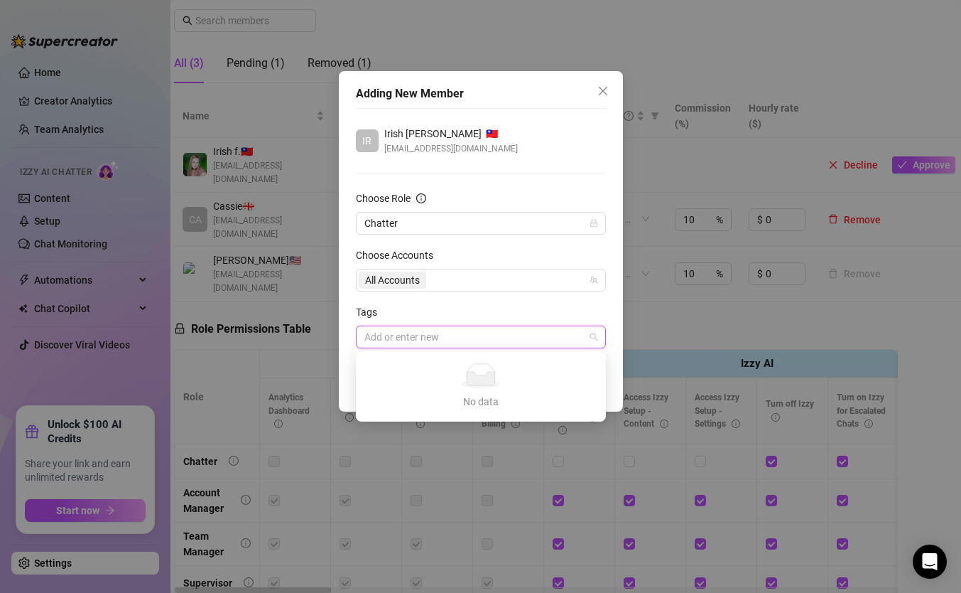 This screenshot has width=961, height=593. What do you see at coordinates (603, 91) in the screenshot?
I see `button: Close` at bounding box center [603, 91].